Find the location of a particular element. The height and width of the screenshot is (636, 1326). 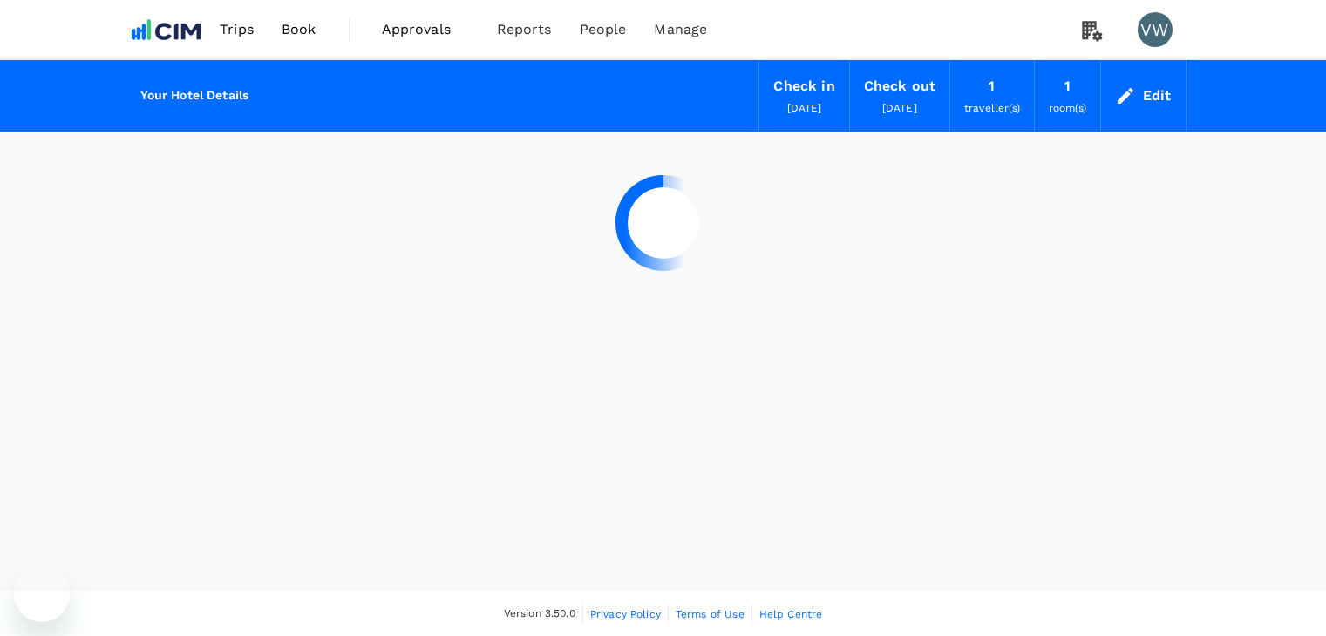

div: Edit is located at coordinates (1157, 96).